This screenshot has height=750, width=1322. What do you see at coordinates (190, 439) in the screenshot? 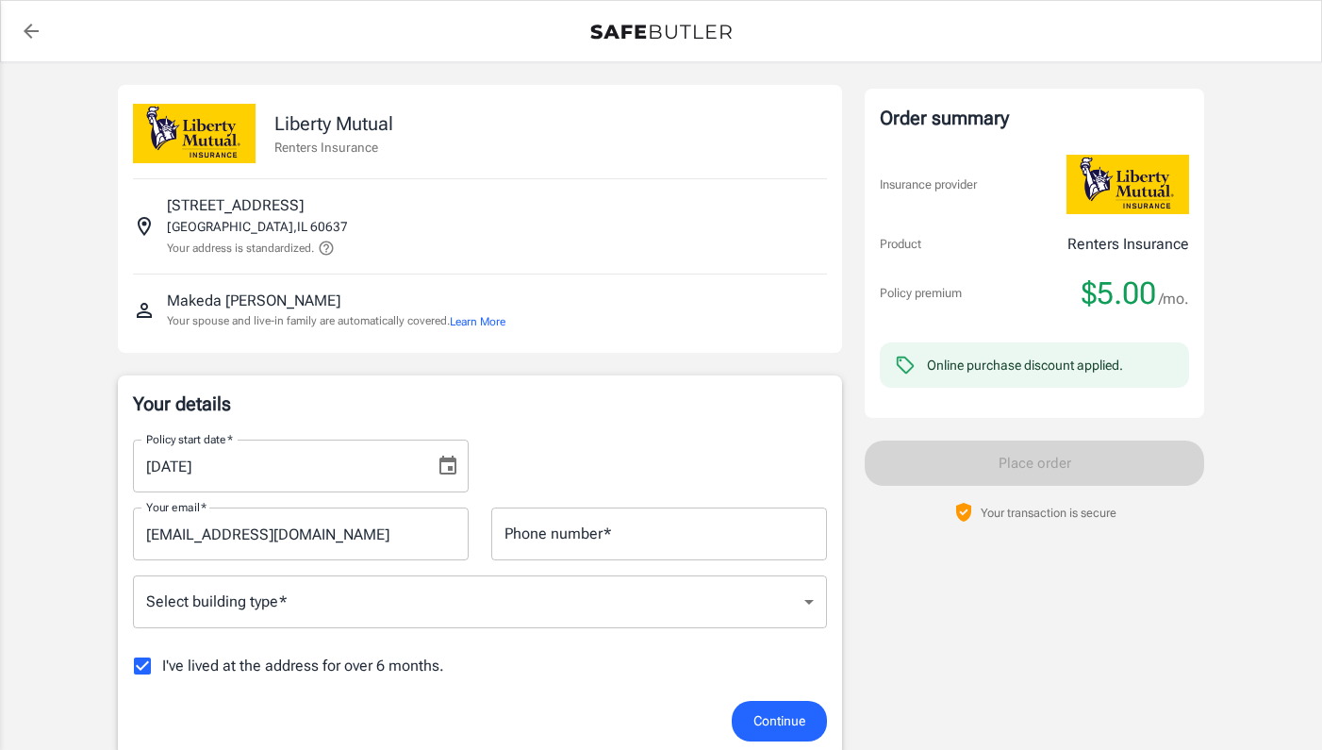
I see `label: Policy start date` at bounding box center [190, 439].